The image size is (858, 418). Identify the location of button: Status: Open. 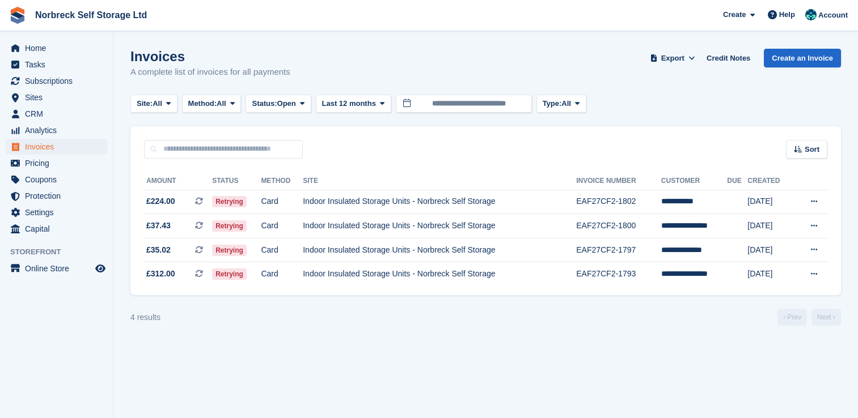
(278, 104).